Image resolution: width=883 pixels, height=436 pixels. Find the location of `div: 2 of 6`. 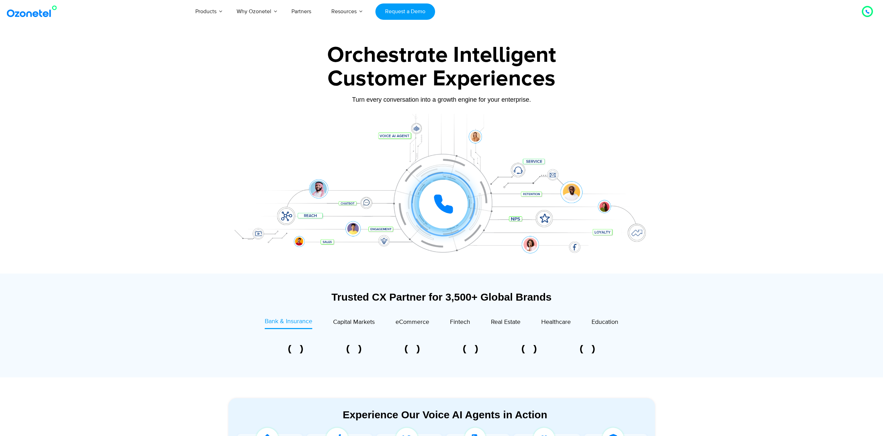

div: 2 of 6 is located at coordinates (354, 349).